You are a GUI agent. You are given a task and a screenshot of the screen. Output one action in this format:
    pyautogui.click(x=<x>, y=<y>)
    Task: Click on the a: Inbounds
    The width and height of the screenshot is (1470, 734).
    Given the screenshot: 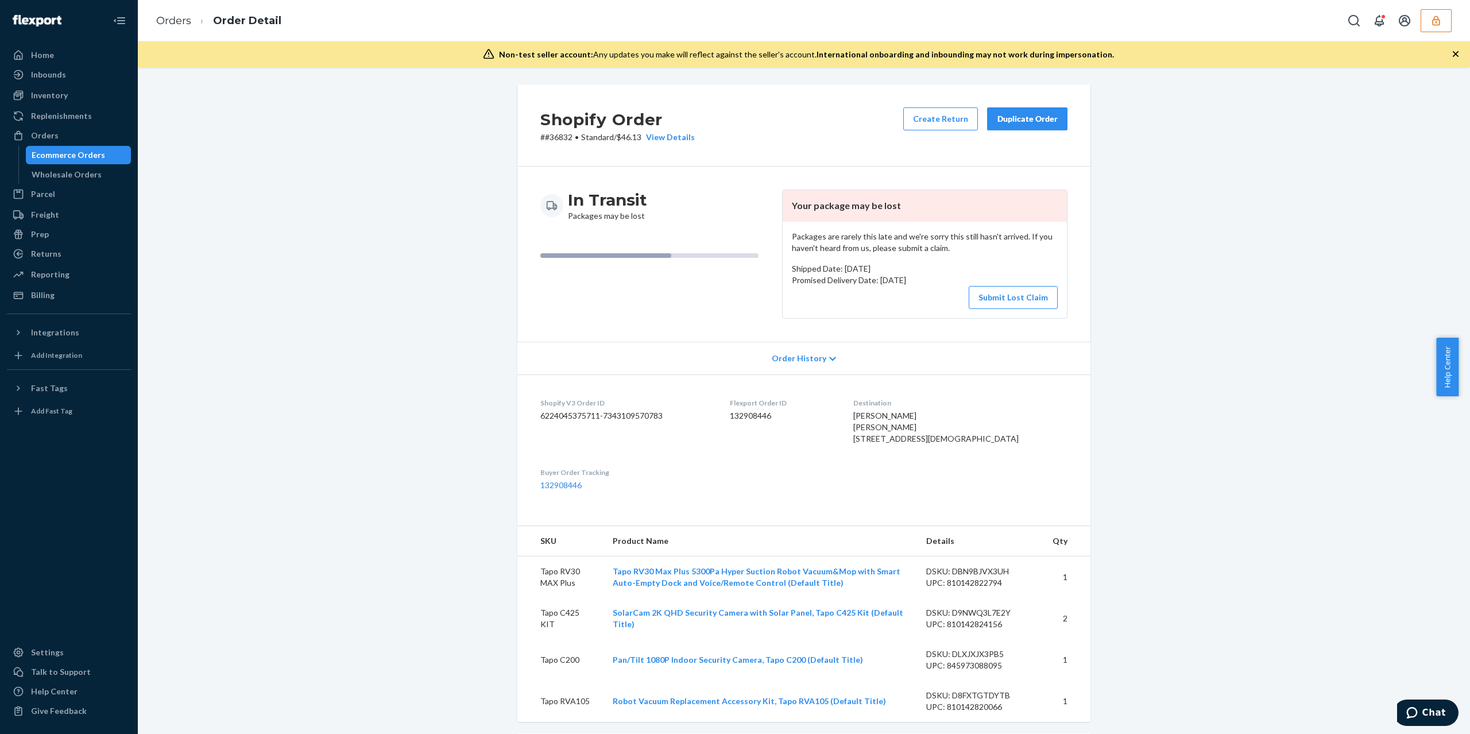 What is the action you would take?
    pyautogui.click(x=69, y=75)
    